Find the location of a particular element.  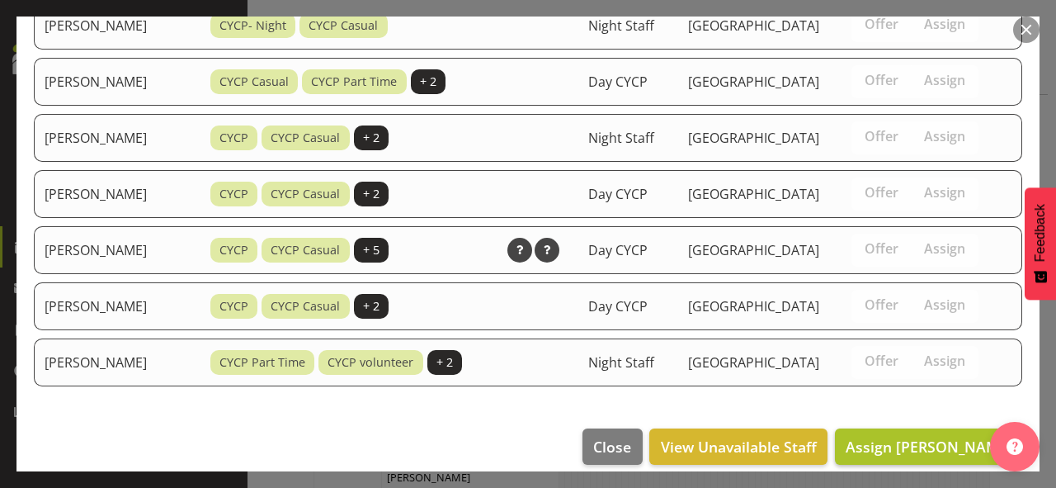

button: Close is located at coordinates (612, 446).